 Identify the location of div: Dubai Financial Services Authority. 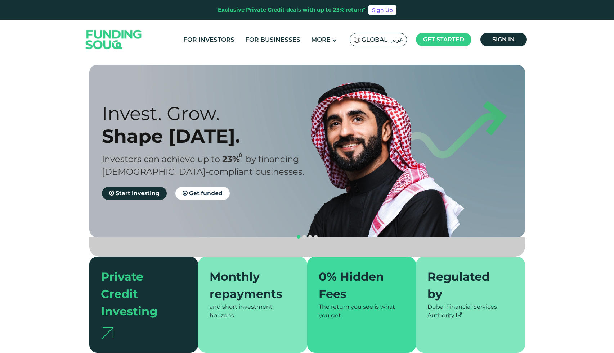
(470, 312).